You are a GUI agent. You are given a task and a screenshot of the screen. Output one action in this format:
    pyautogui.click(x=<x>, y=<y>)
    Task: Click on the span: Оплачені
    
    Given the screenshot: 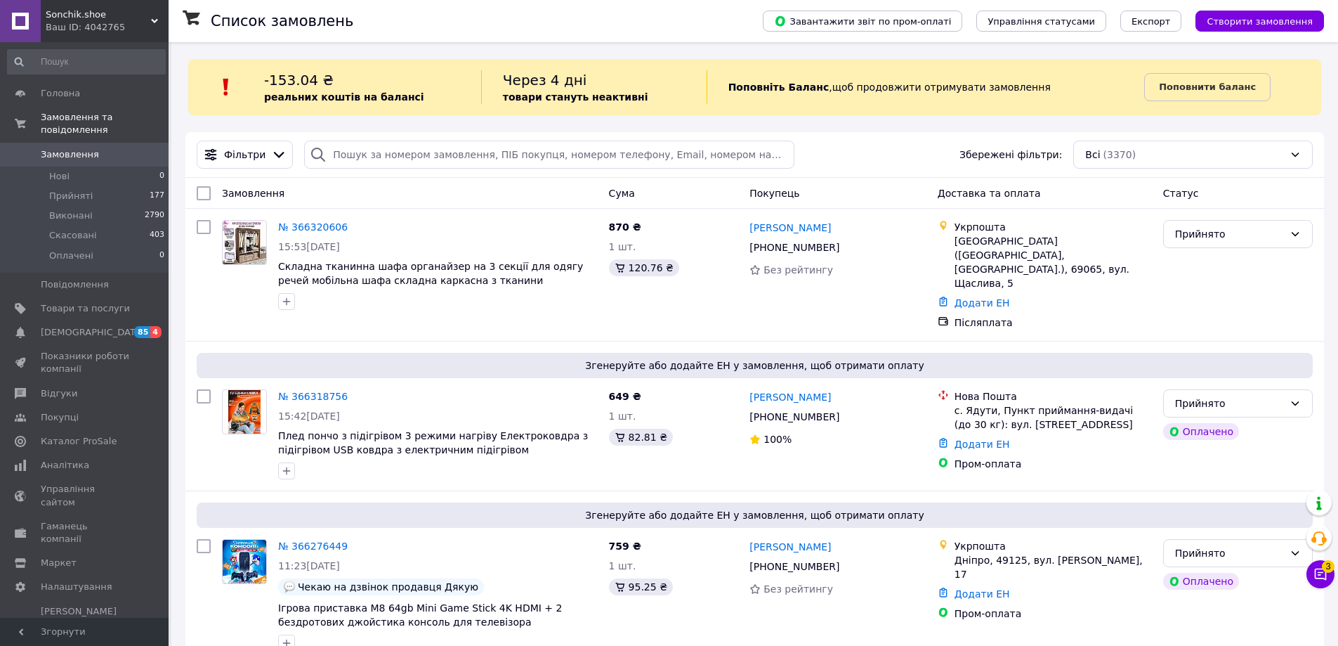 What is the action you would take?
    pyautogui.click(x=71, y=256)
    